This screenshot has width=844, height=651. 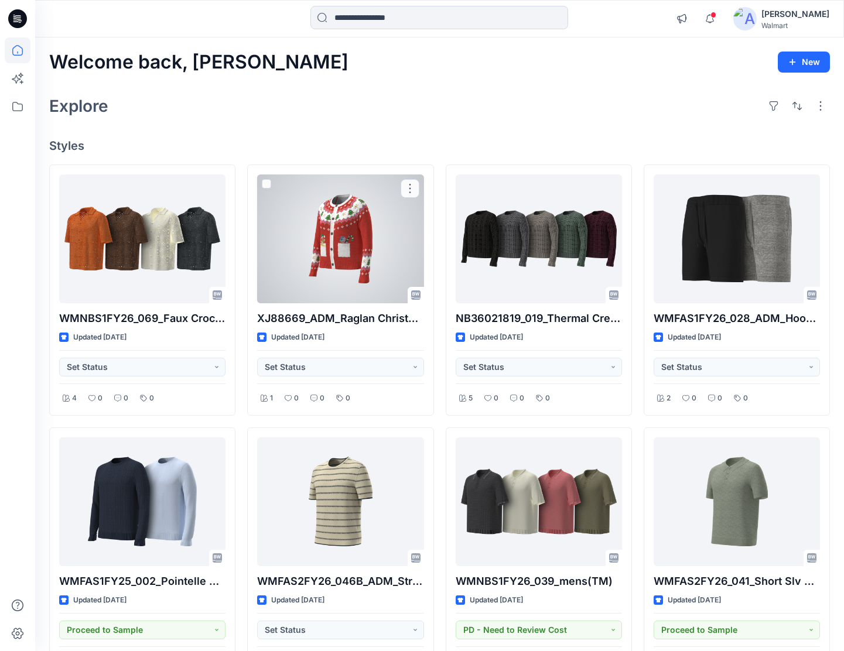 I want to click on a: WMFAS2FY26_041_Short Slv Boucle, so click(x=737, y=502).